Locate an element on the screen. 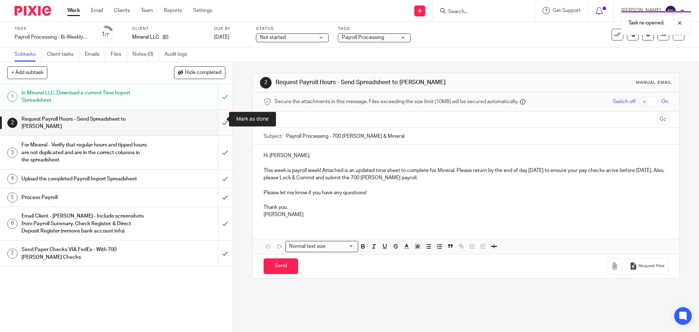 The height and width of the screenshot is (332, 699). a: Work is located at coordinates (74, 11).